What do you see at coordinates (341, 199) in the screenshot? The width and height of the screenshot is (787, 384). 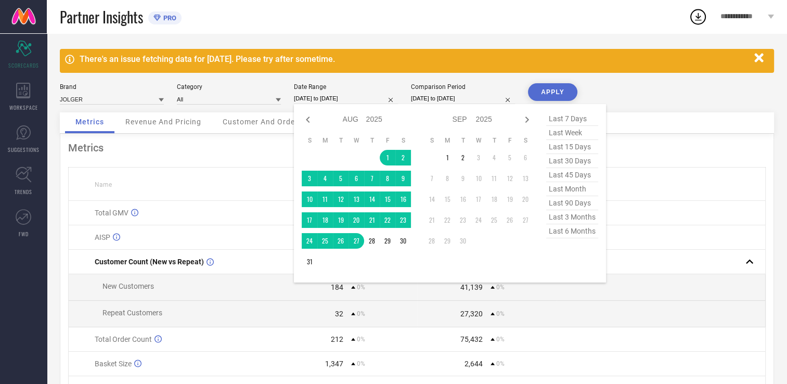 I see `td: Tue Aug 12 2025` at bounding box center [341, 199].